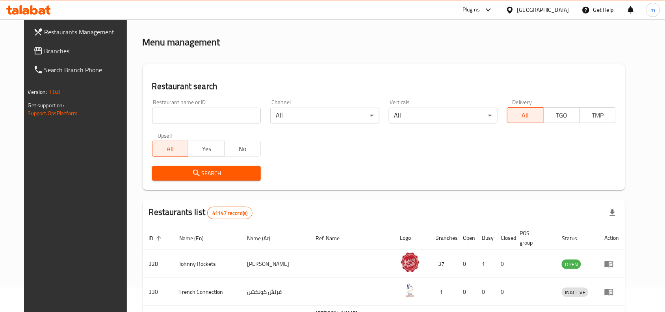  I want to click on th: Logo, so click(412, 238).